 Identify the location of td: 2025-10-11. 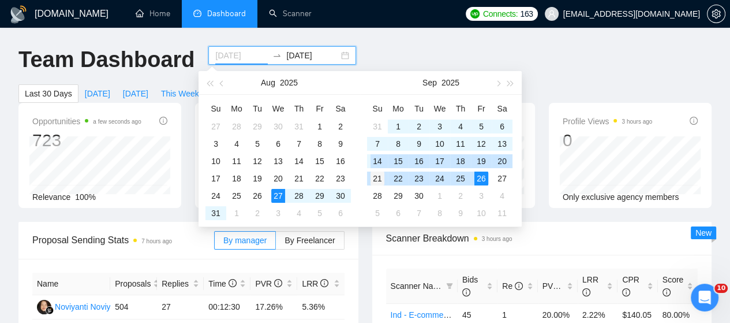
(502, 213).